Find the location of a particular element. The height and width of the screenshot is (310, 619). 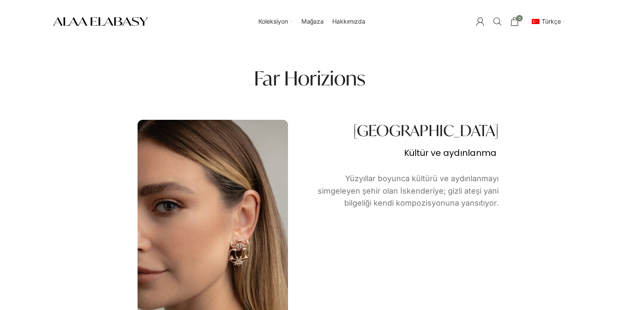

a: tr_TRTürkçe is located at coordinates (547, 21).